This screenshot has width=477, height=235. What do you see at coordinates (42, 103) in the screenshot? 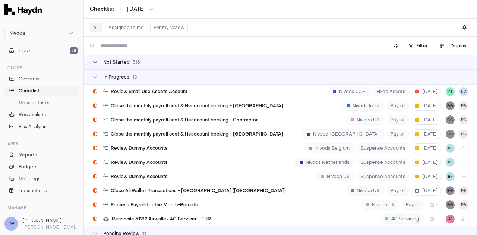
I see `a: Manage tasks` at bounding box center [42, 103].